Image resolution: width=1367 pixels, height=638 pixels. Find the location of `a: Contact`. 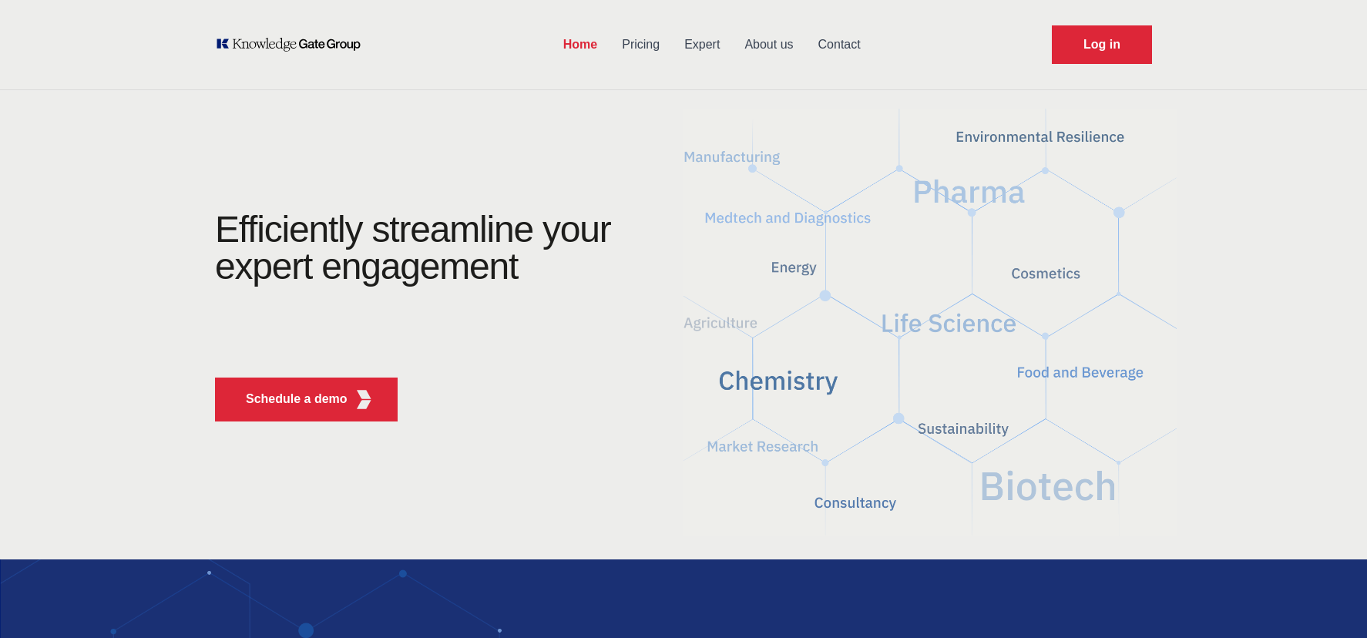

a: Contact is located at coordinates (839, 45).